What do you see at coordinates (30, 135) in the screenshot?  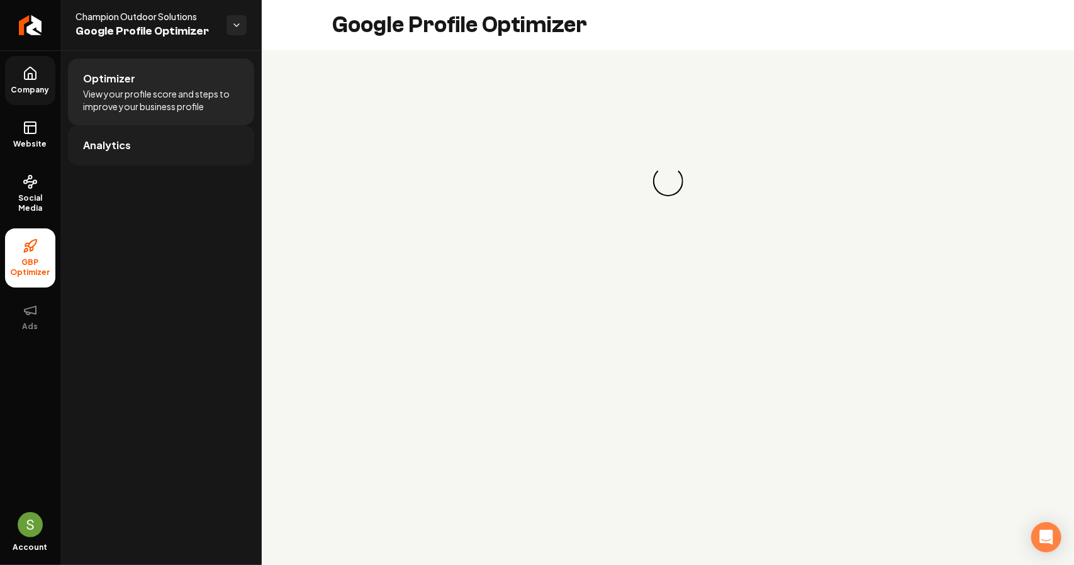 I see `a: Website` at bounding box center [30, 135].